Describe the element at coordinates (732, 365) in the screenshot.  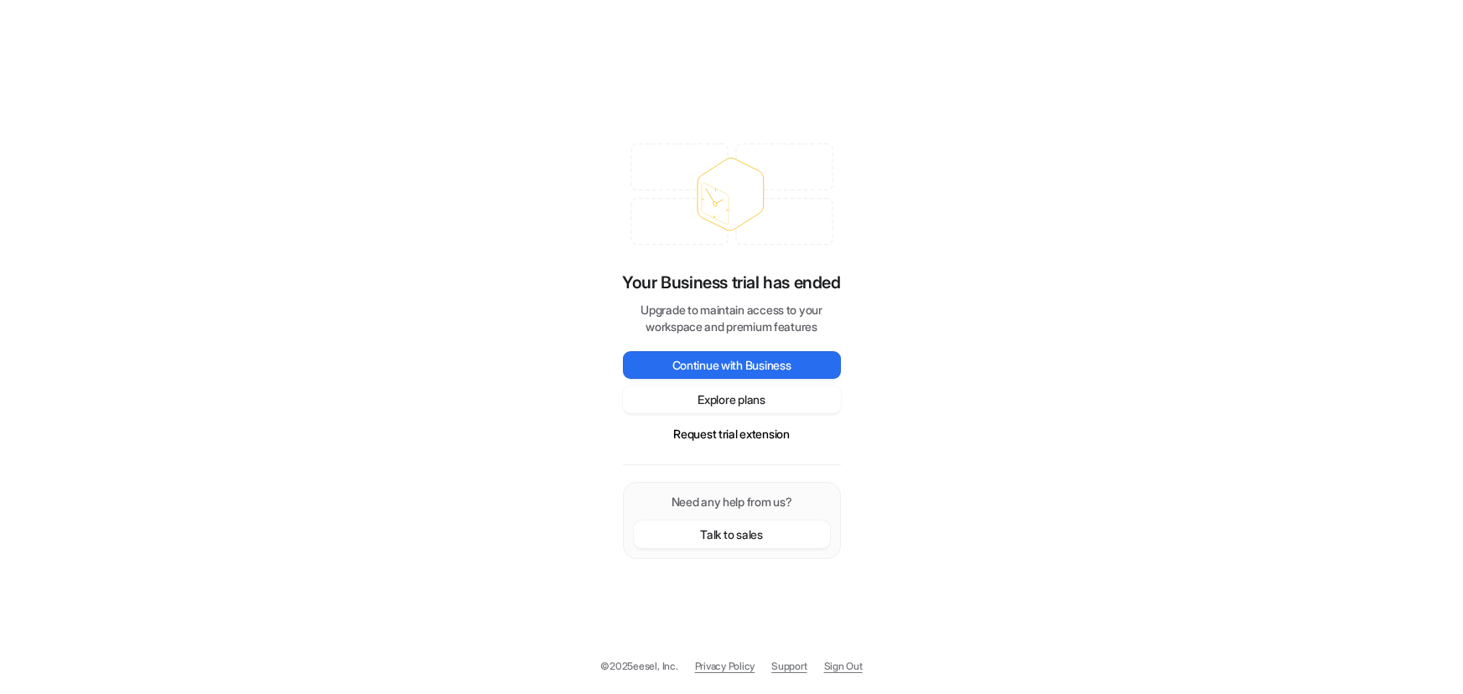
I see `button: Continue with Business` at that location.